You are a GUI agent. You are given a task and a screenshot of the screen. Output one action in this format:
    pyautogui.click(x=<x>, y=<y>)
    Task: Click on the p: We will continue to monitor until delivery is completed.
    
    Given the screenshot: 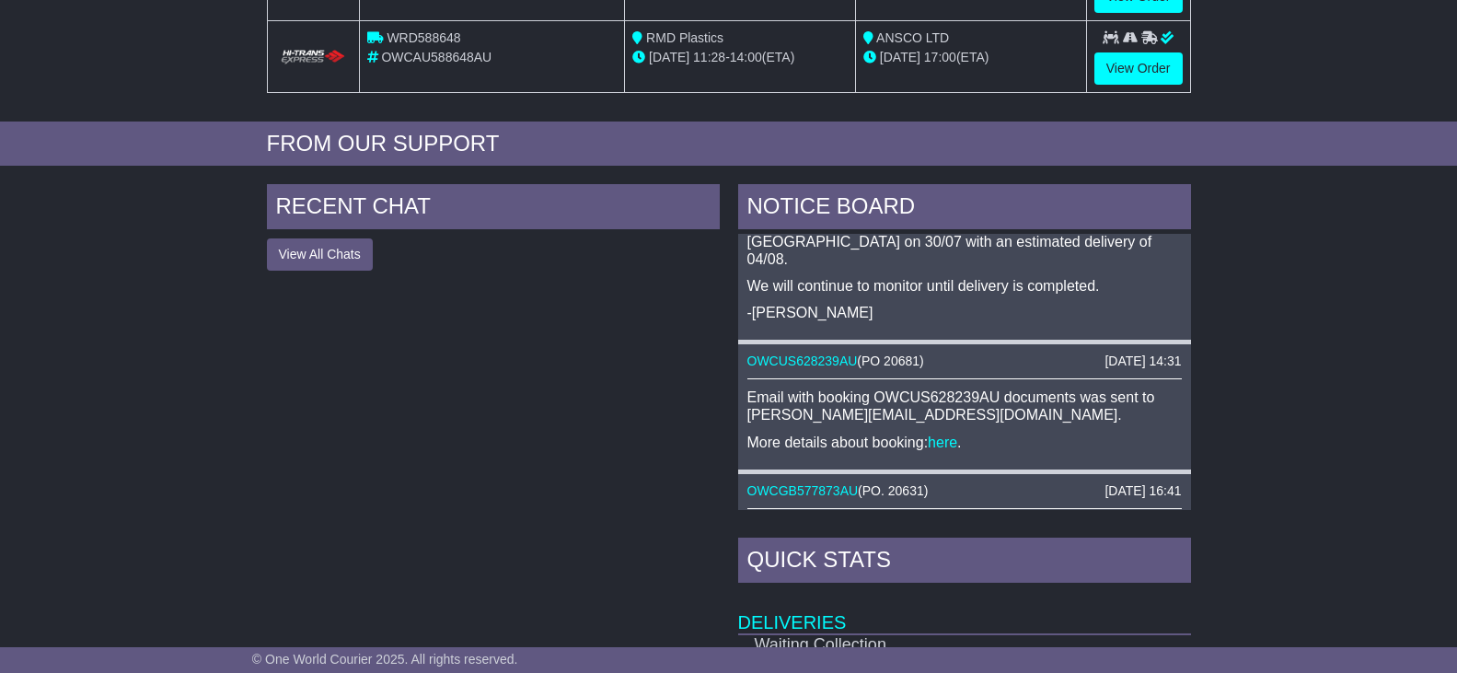 What is the action you would take?
    pyautogui.click(x=964, y=285)
    